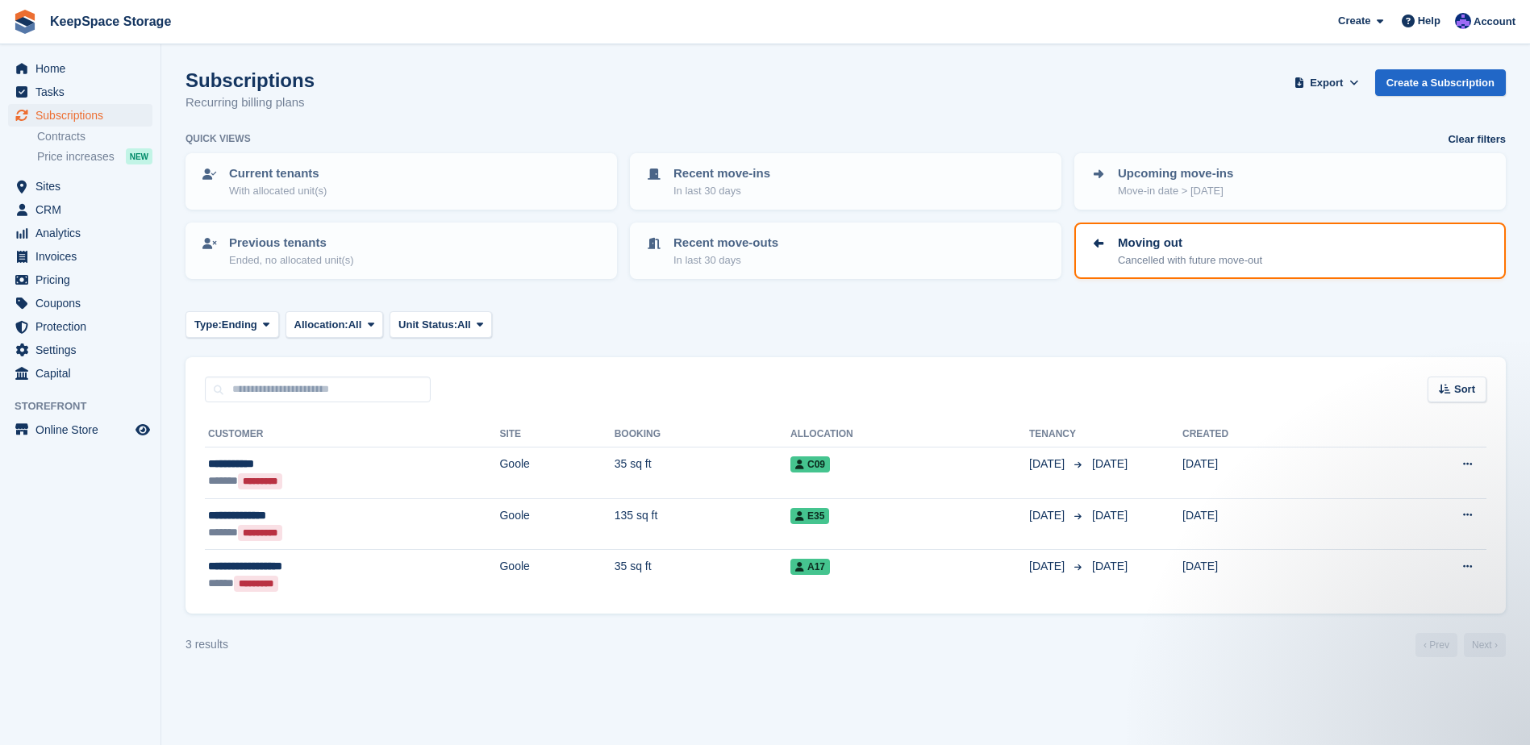 The image size is (1530, 745). What do you see at coordinates (94, 136) in the screenshot?
I see `a: Contracts` at bounding box center [94, 136].